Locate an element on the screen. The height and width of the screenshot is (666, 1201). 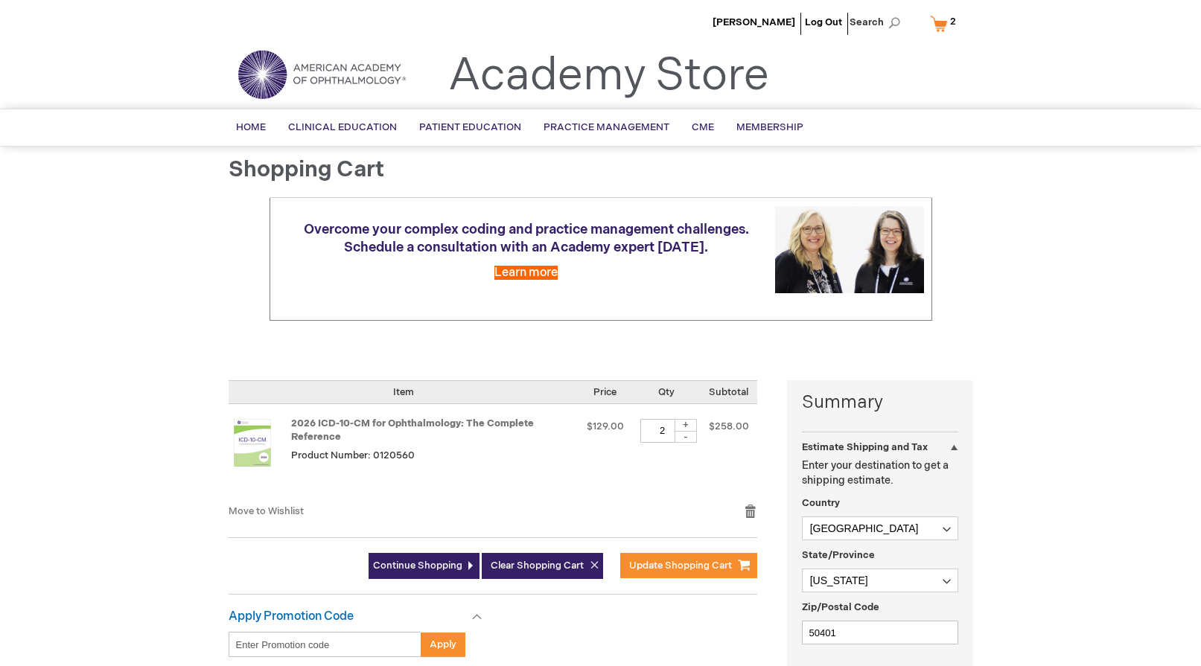
a: Academy Store is located at coordinates (608, 76).